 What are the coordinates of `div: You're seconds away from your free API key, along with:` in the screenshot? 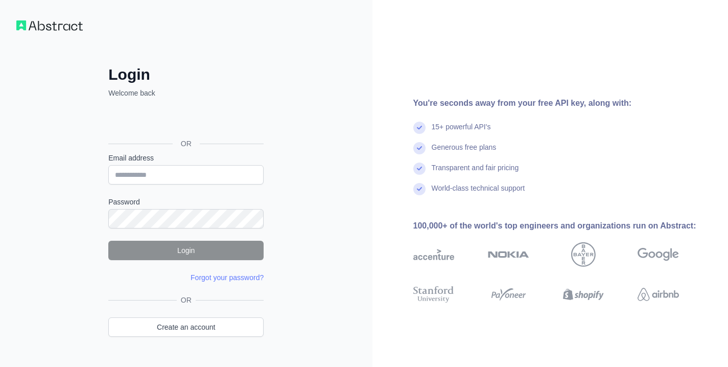 It's located at (563, 103).